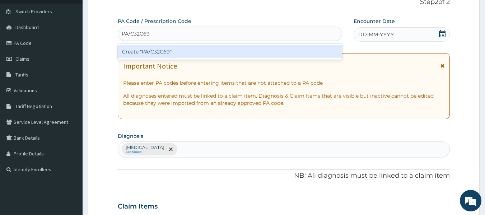 The height and width of the screenshot is (215, 485). I want to click on span: We're online!, so click(70, 99).